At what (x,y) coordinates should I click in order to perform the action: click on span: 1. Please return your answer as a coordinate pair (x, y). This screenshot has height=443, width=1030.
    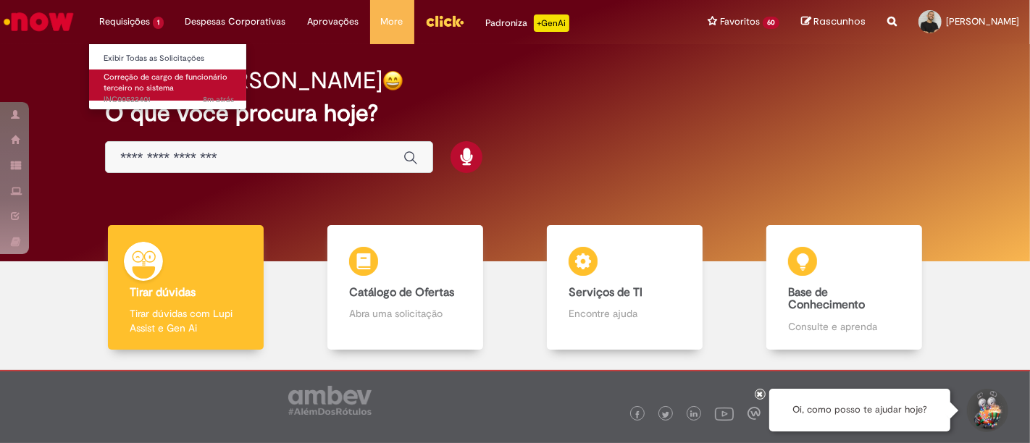
    Looking at the image, I should click on (158, 22).